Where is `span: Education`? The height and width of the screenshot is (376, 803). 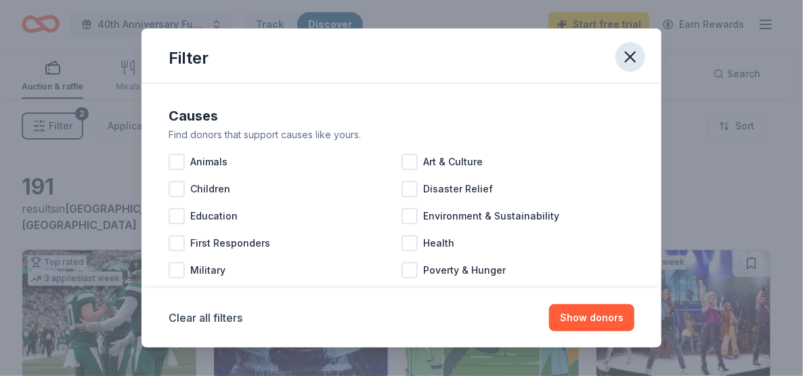
span: Education is located at coordinates (214, 216).